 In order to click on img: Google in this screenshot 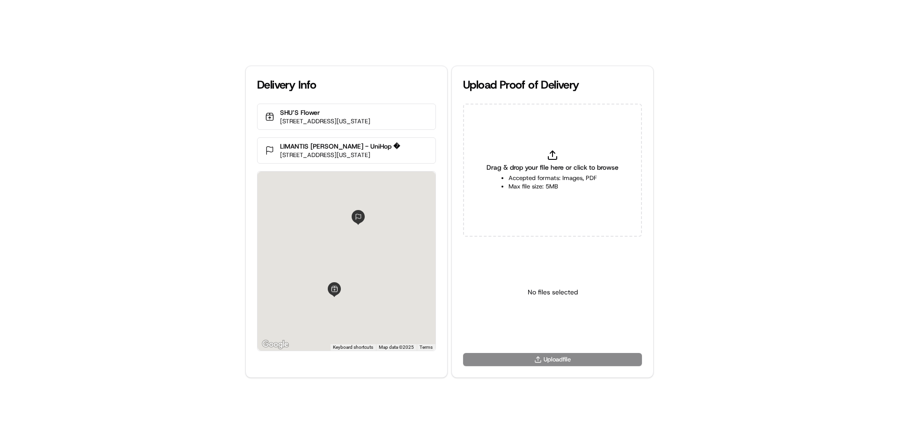, I will do `click(275, 344)`.